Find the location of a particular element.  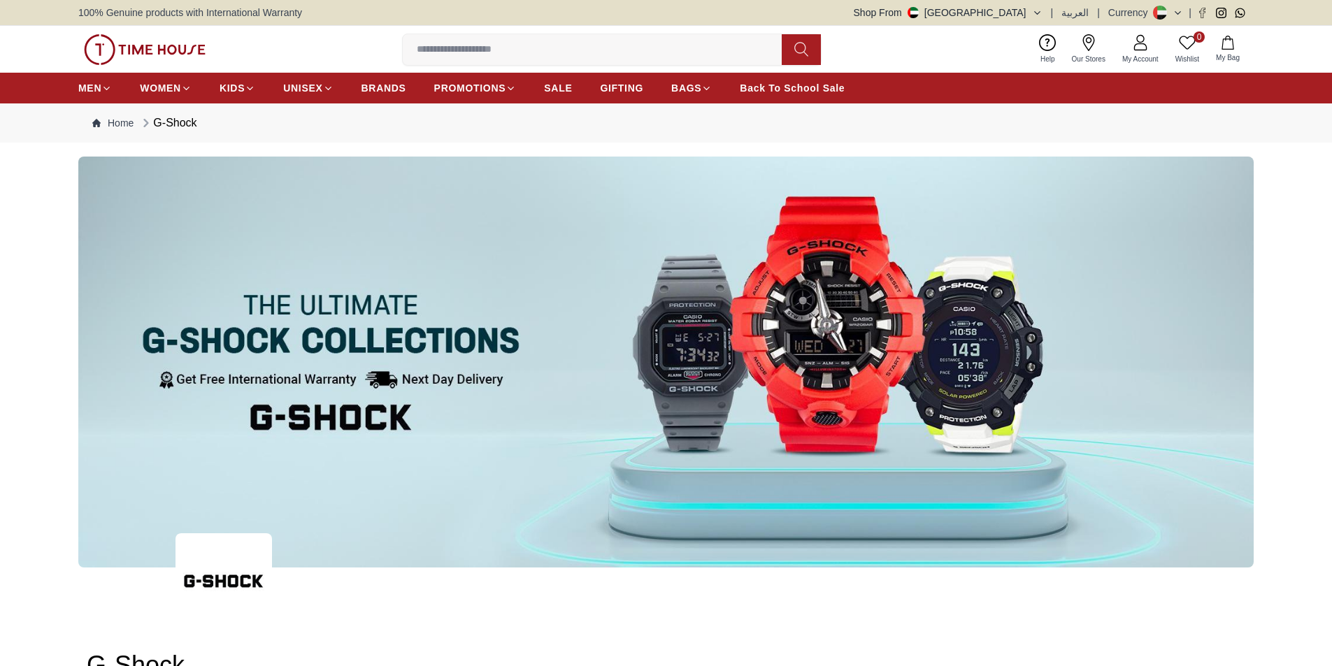

span: BAGS is located at coordinates (686, 88).